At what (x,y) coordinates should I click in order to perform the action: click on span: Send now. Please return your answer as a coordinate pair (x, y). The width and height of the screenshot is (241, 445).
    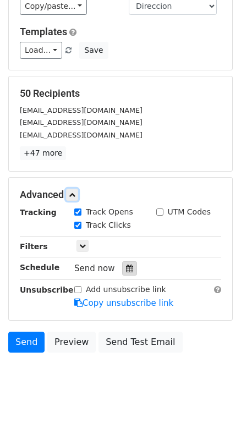
    Looking at the image, I should click on (95, 268).